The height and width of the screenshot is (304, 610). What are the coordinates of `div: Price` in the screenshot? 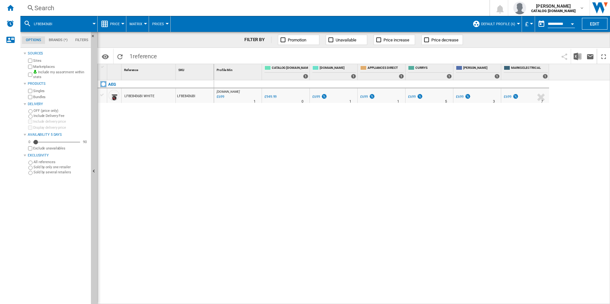 It's located at (112, 24).